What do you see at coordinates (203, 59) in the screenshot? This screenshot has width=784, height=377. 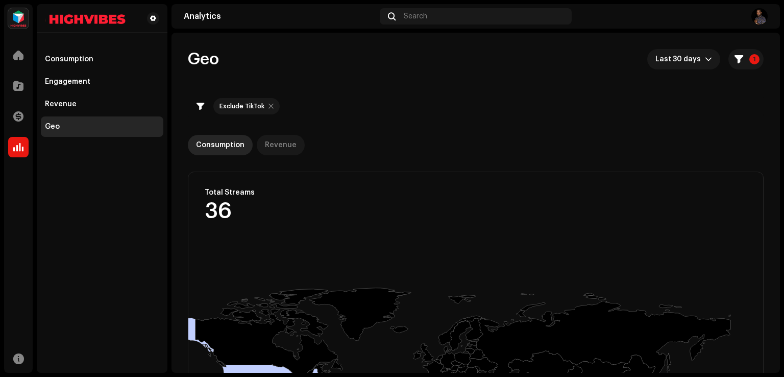 I see `span: Geo` at bounding box center [203, 59].